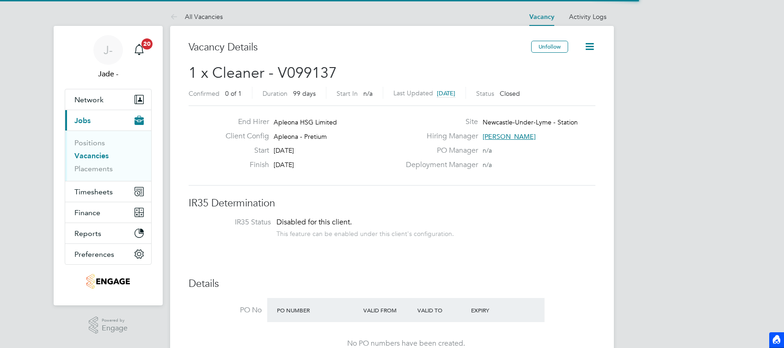 This screenshot has width=784, height=348. What do you see at coordinates (300, 136) in the screenshot?
I see `span: Apleona - Pretium` at bounding box center [300, 136].